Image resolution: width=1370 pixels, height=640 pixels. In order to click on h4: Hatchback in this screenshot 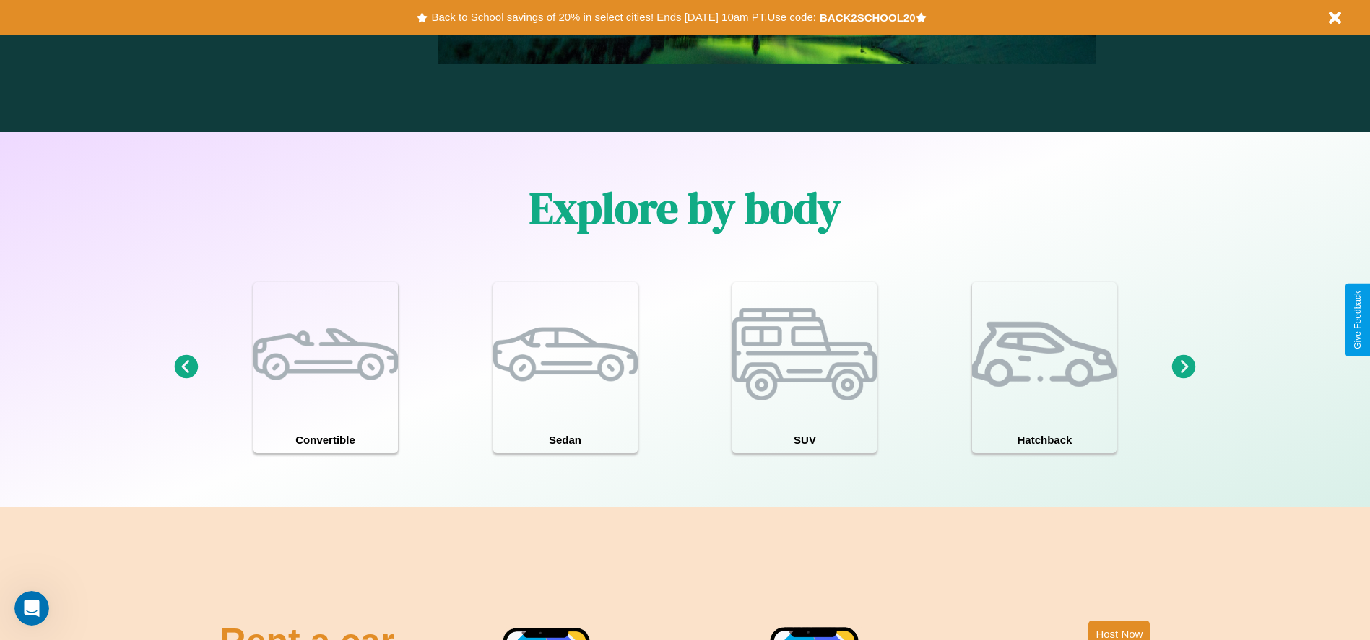, I will do `click(1044, 440)`.